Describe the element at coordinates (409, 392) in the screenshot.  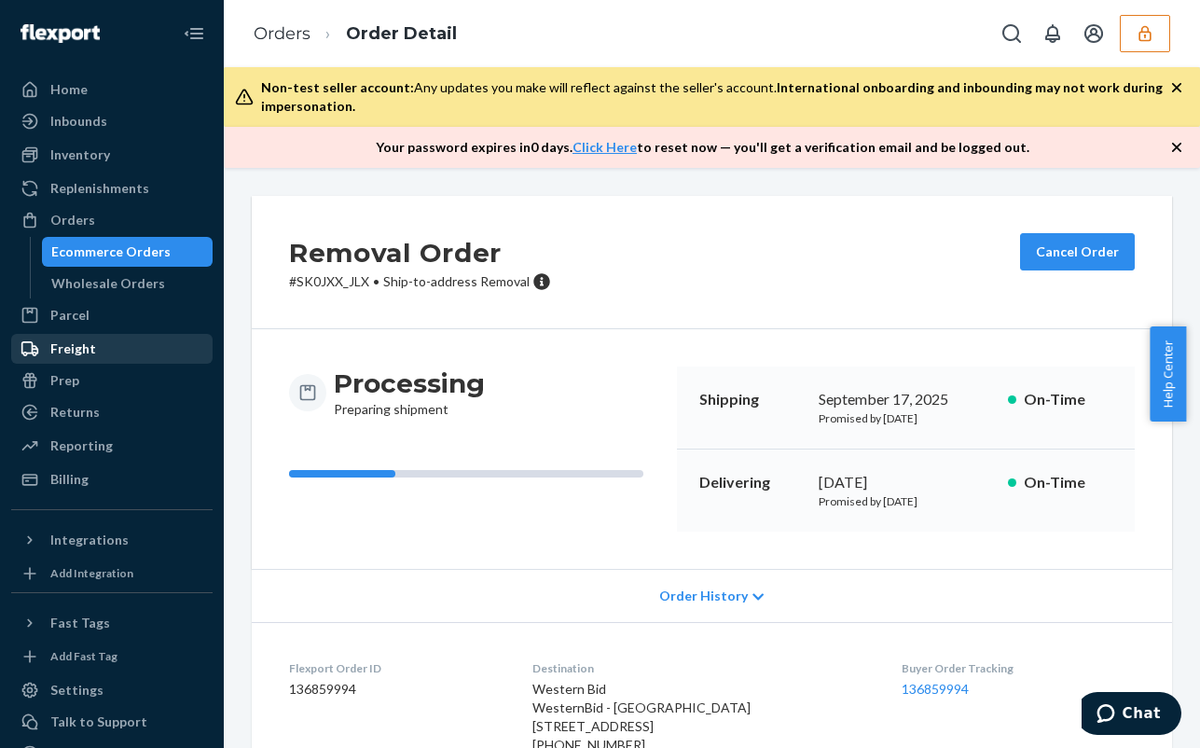
I see `div: Preparing shipment` at that location.